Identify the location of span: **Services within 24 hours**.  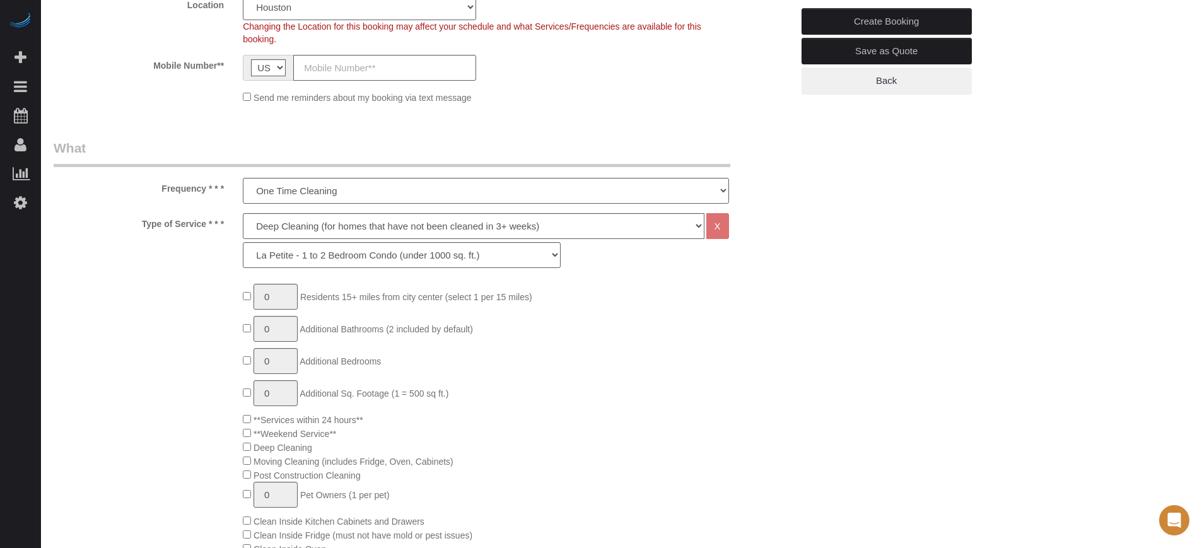
(308, 420).